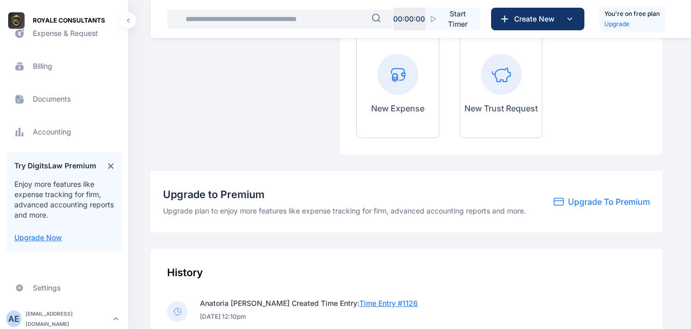  Describe the element at coordinates (409, 19) in the screenshot. I see `p: 00 : 00 : 00` at that location.